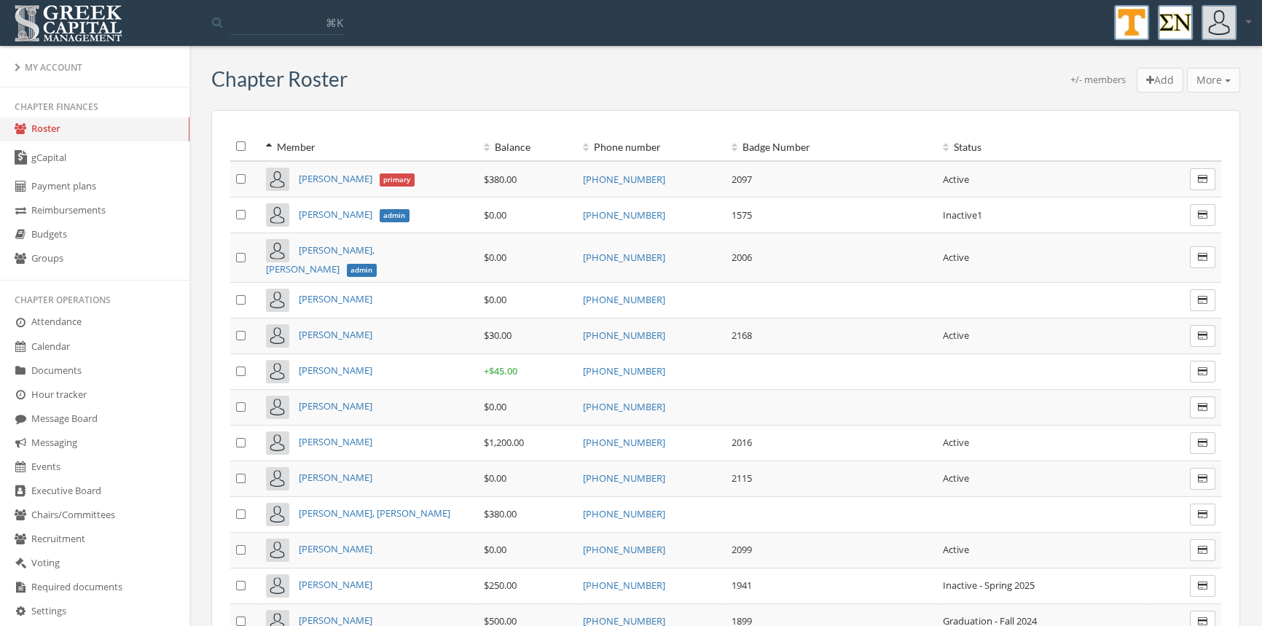 Image resolution: width=1262 pixels, height=626 pixels. I want to click on th: Member, so click(369, 146).